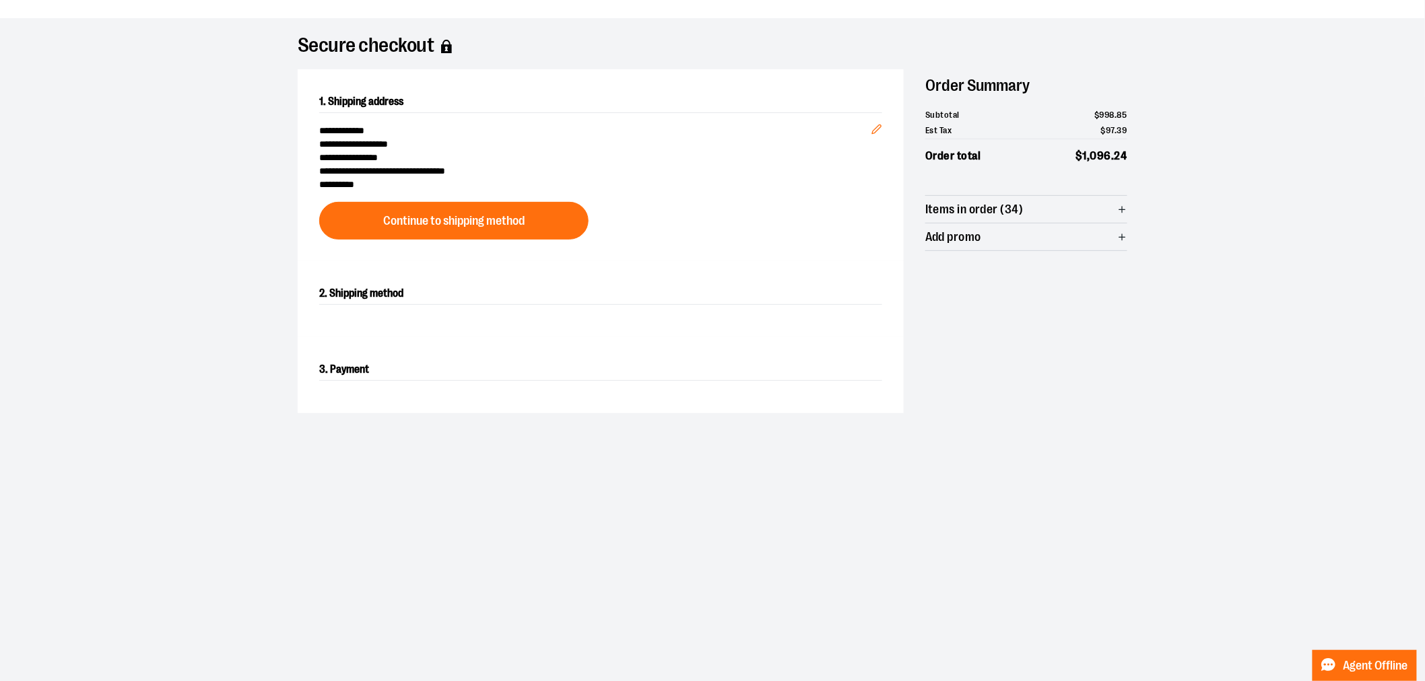 This screenshot has height=681, width=1425. I want to click on button: Edit, so click(877, 126).